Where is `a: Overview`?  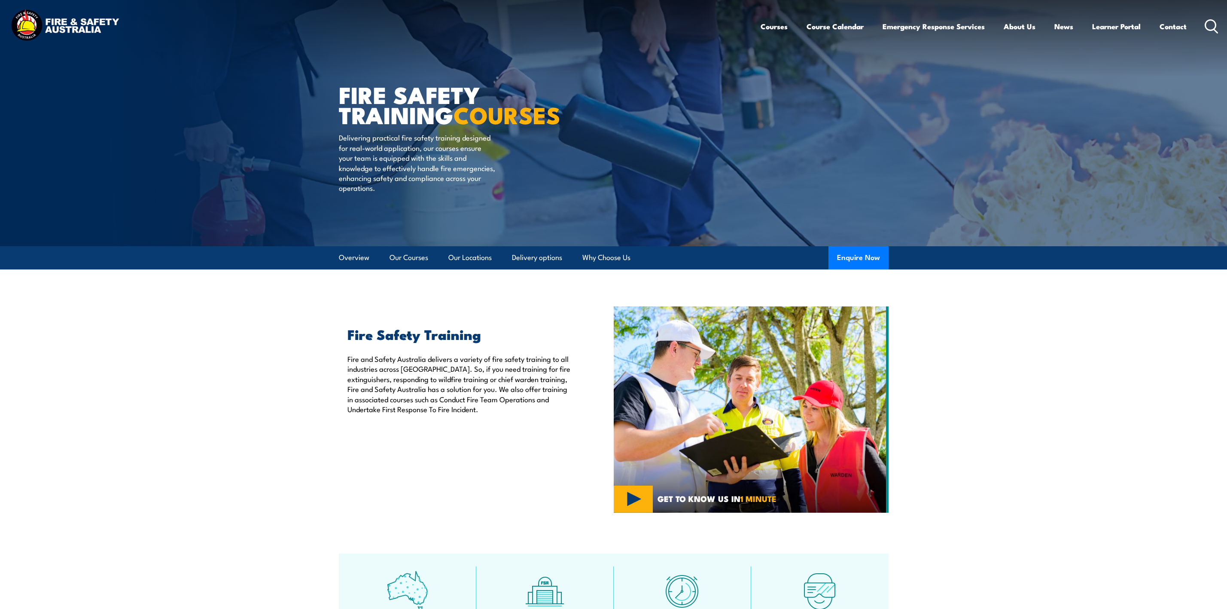 a: Overview is located at coordinates (354, 257).